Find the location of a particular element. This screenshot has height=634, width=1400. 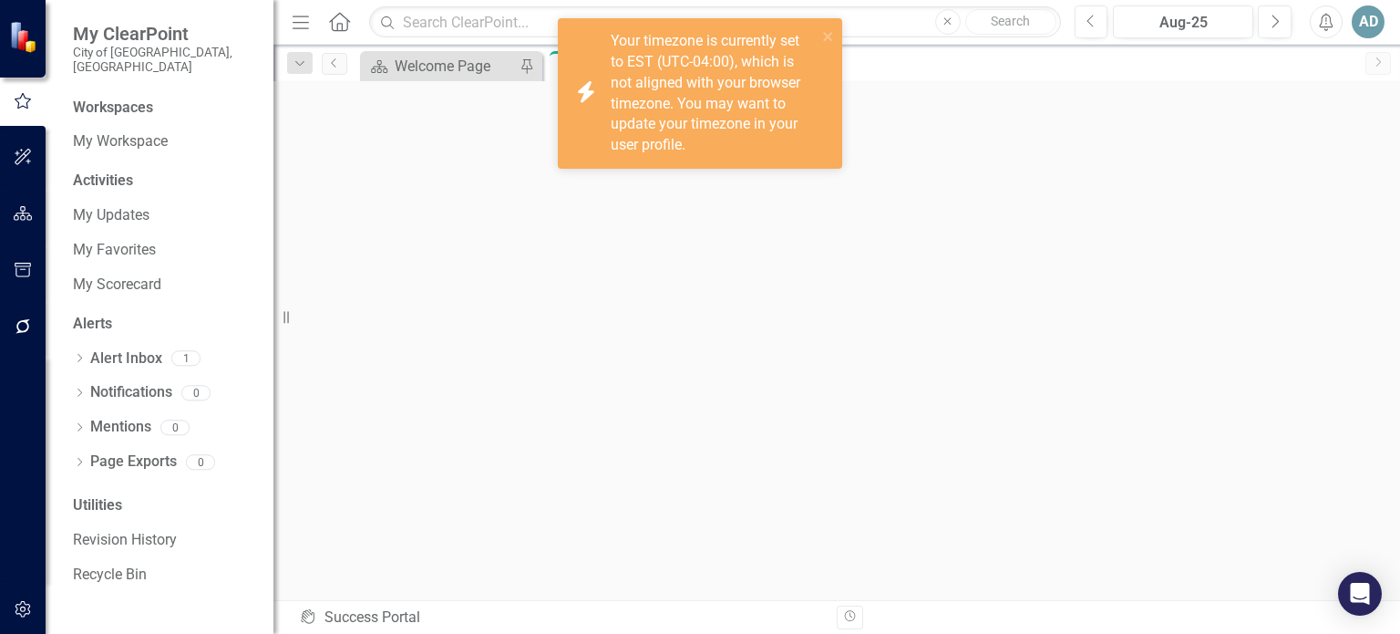

div: Activities is located at coordinates (164, 180).